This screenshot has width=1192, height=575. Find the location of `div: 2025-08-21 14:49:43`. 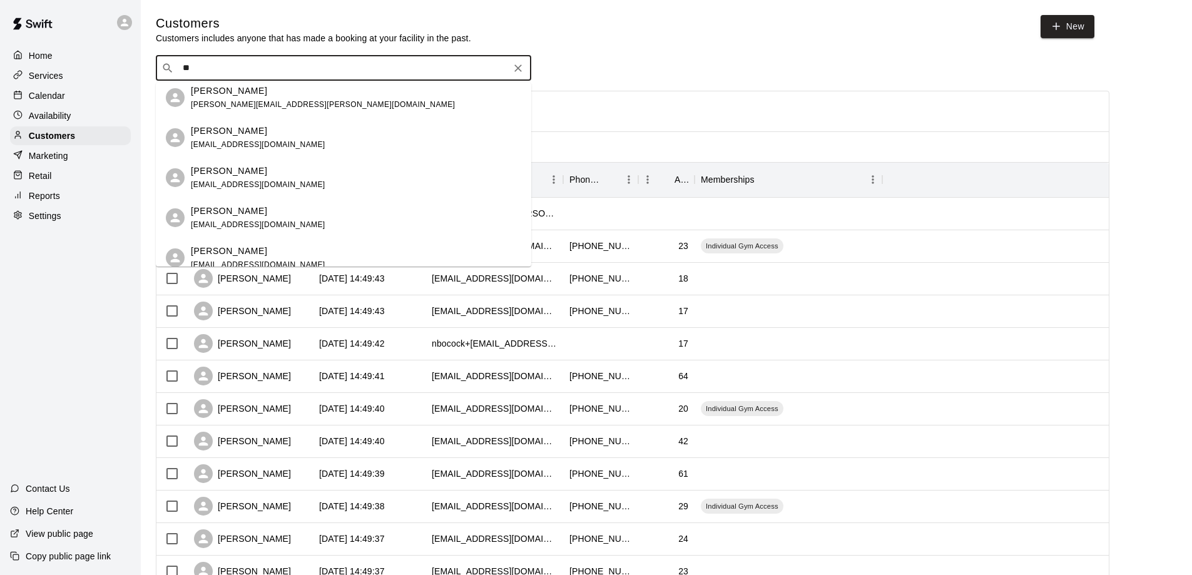

div: 2025-08-21 14:49:43 is located at coordinates (352, 279).